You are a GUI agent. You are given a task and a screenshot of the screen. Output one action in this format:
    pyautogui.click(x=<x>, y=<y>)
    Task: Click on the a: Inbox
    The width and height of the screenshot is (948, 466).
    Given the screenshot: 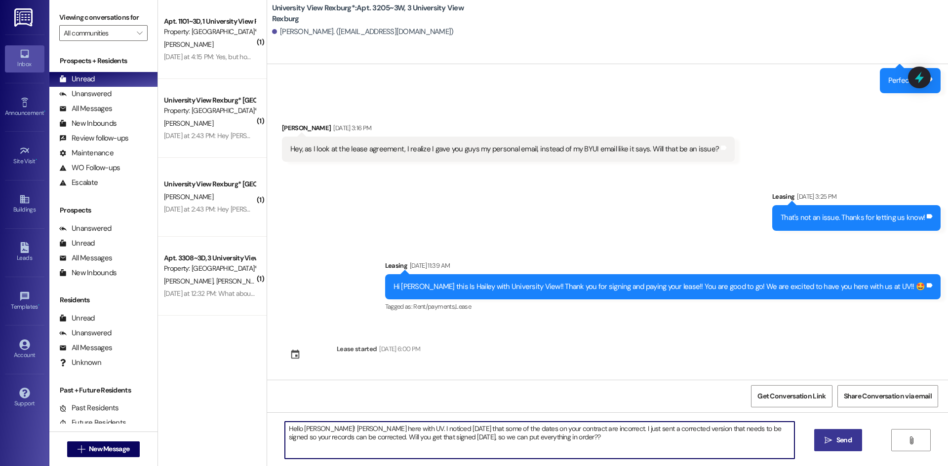 What is the action you would take?
    pyautogui.click(x=25, y=59)
    